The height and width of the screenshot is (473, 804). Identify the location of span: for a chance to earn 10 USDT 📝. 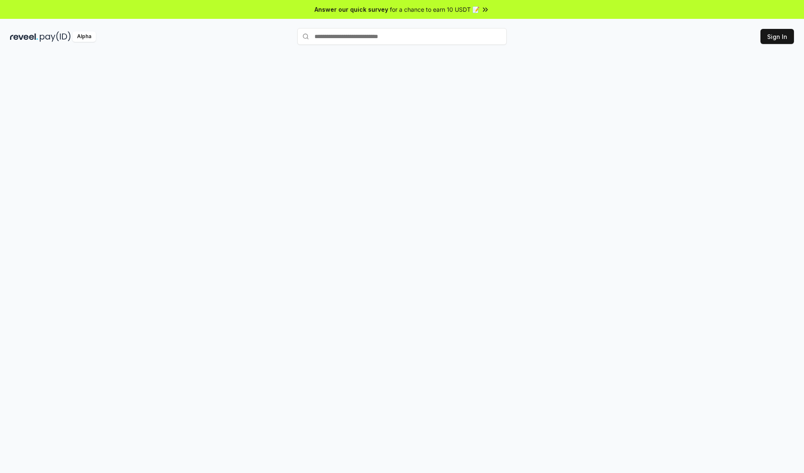
(434, 9).